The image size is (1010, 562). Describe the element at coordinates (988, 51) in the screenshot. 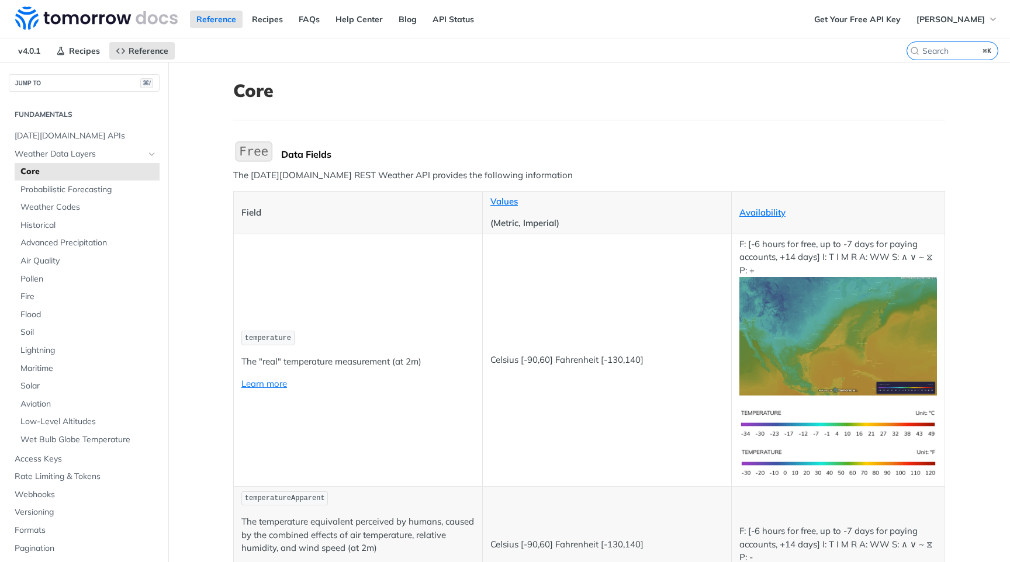

I see `kbd: ⌘K` at that location.